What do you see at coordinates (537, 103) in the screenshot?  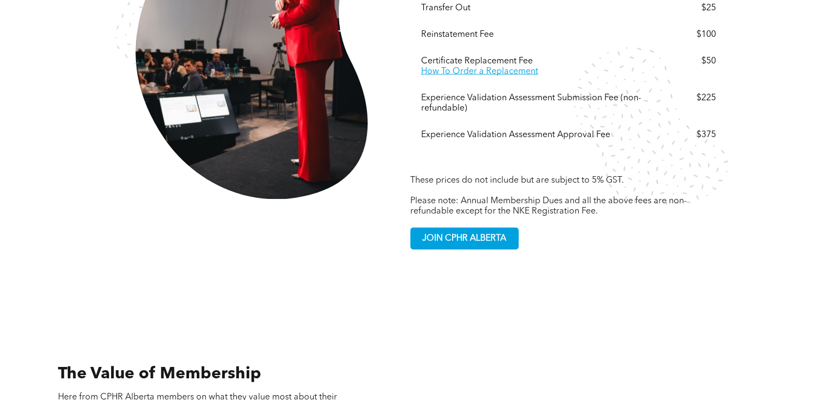 I see `div: Experience Validation Assessment Submission Fee (non-refundable)` at bounding box center [537, 103].